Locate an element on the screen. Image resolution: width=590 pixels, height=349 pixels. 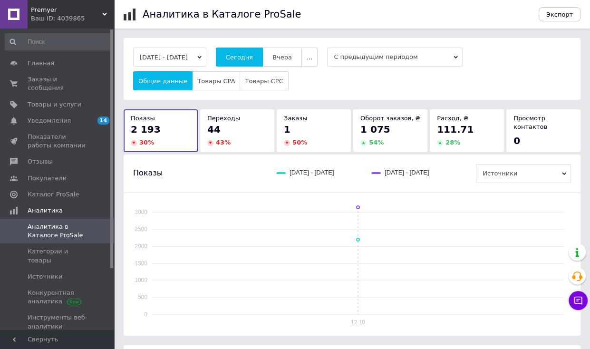
span: 30 % is located at coordinates (146, 142).